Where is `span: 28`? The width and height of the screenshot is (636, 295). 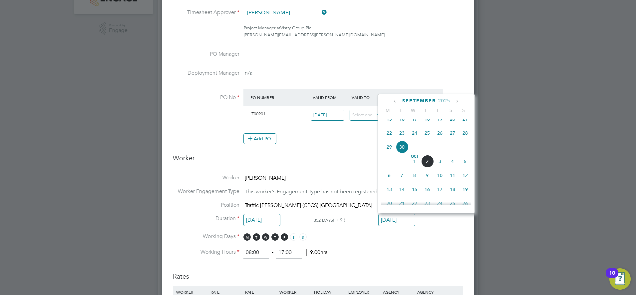 span: 28 is located at coordinates (465, 133).